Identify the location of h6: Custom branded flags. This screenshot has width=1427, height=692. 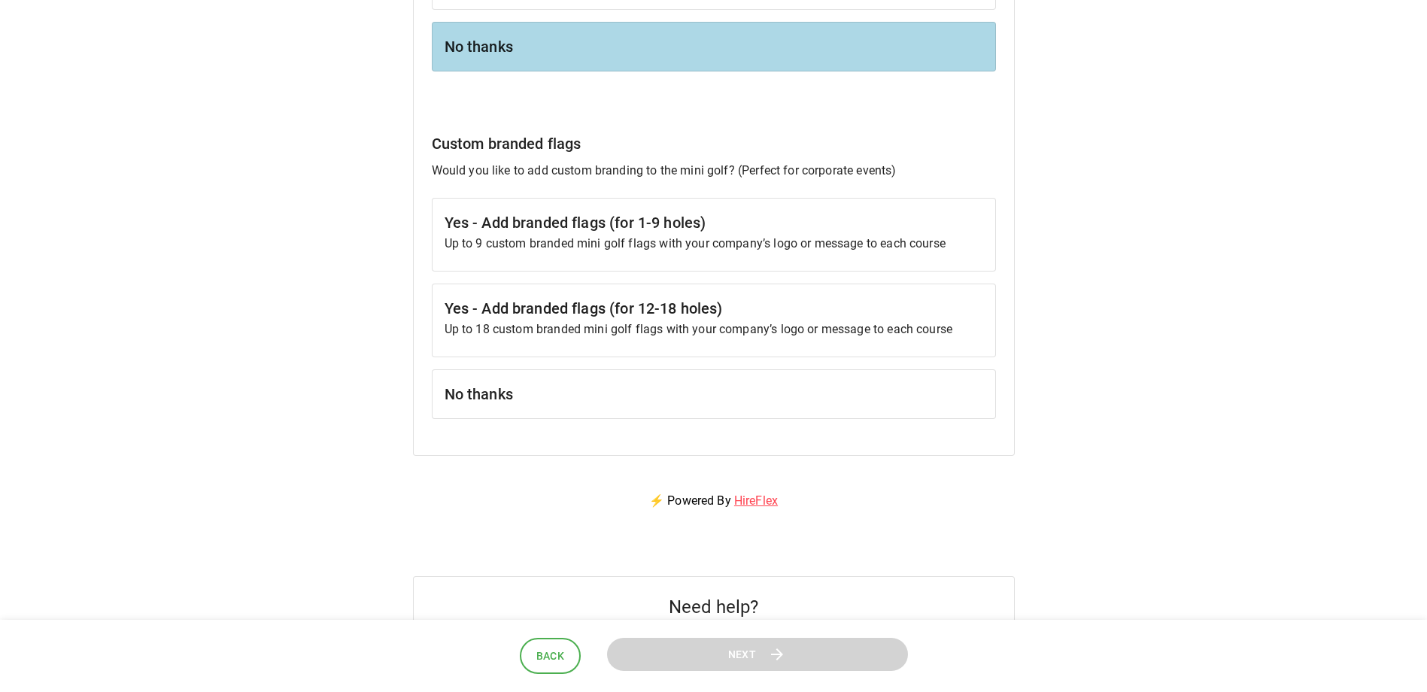
(714, 144).